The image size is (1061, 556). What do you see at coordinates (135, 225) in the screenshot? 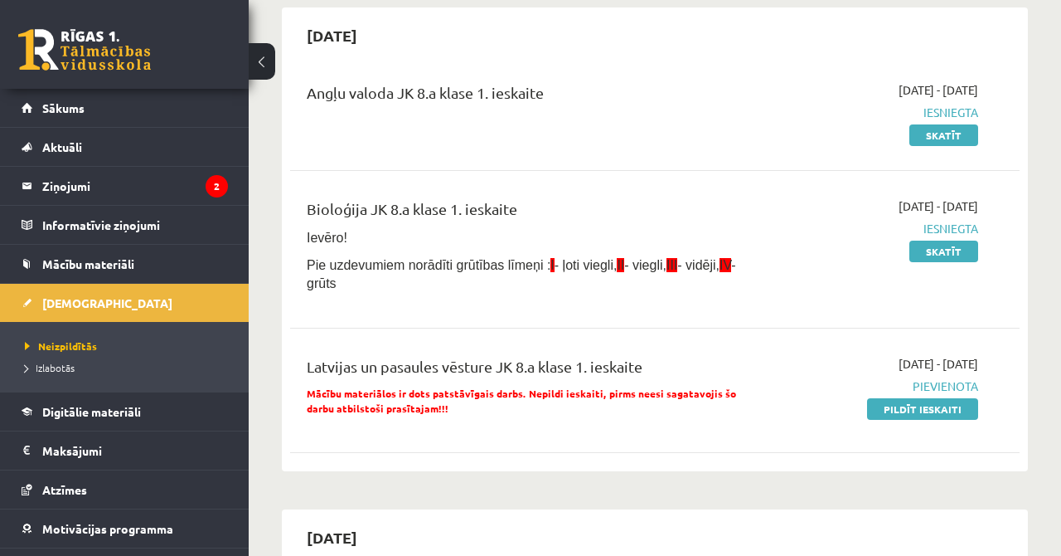
I see `legend: Informatīvie ziņojumi` at bounding box center [135, 225].